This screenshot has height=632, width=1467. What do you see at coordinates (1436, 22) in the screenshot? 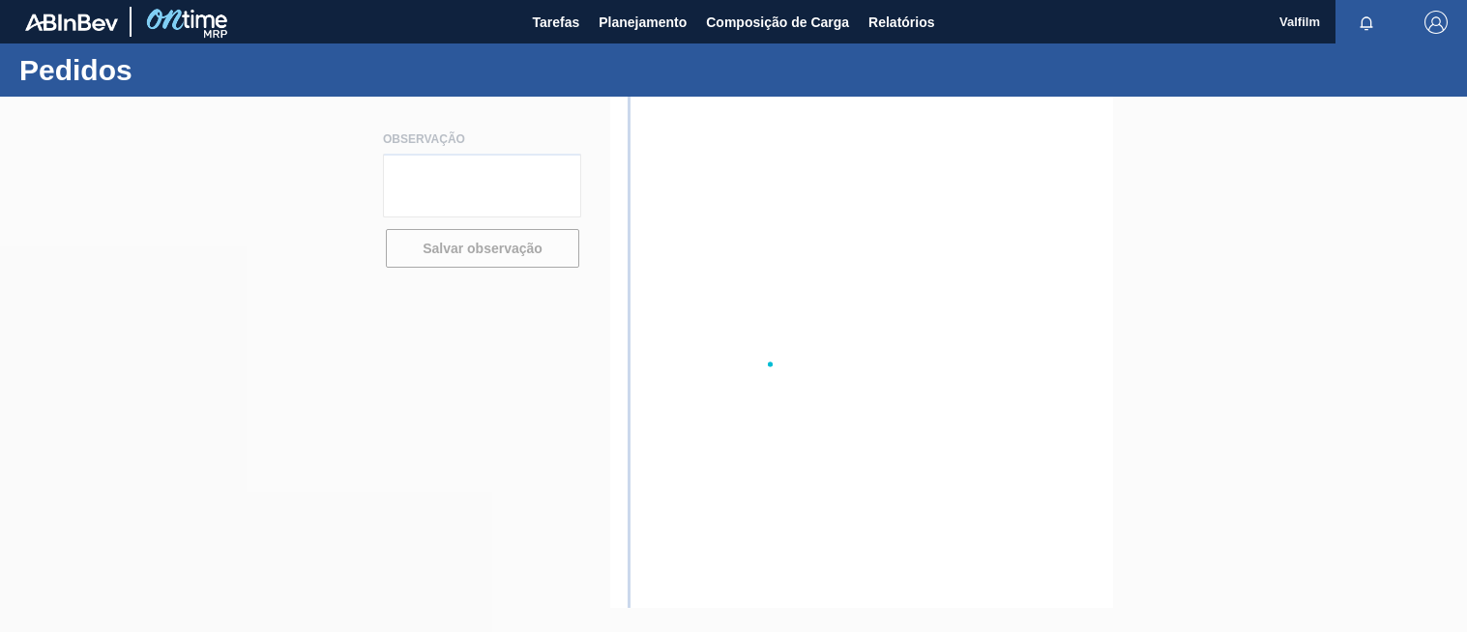
I see `img: Logout` at bounding box center [1436, 22].